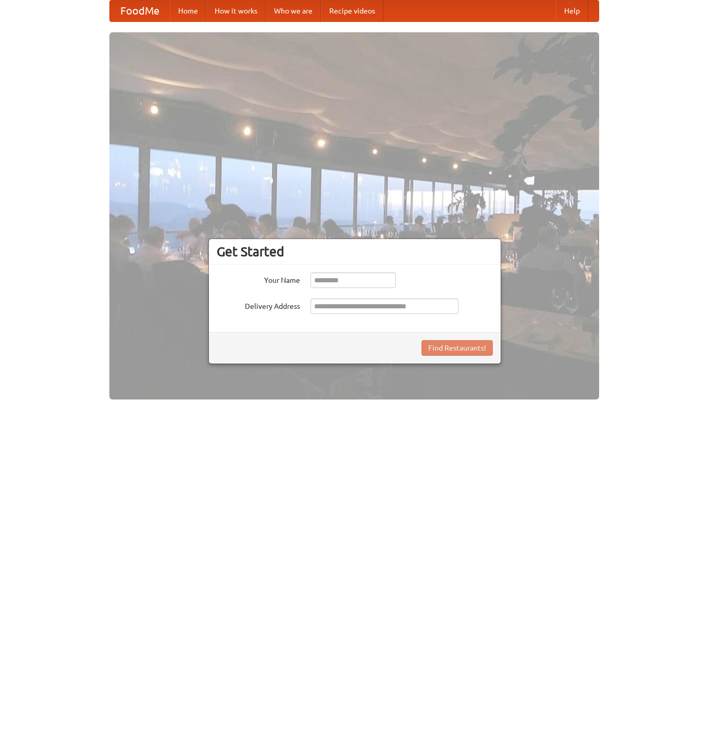 The width and height of the screenshot is (708, 737). What do you see at coordinates (293, 11) in the screenshot?
I see `a: Who we are` at bounding box center [293, 11].